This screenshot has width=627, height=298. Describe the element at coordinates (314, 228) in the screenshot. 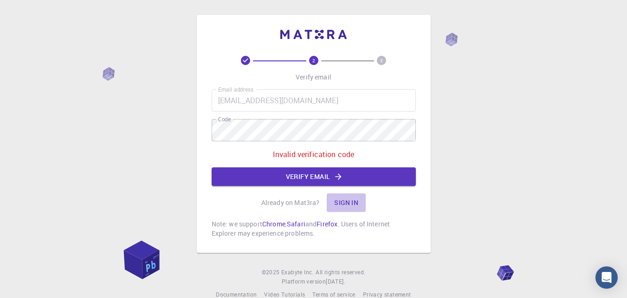

I see `p: Note: we support , and . Users of Internet Explorer may experience problems.` at that location.